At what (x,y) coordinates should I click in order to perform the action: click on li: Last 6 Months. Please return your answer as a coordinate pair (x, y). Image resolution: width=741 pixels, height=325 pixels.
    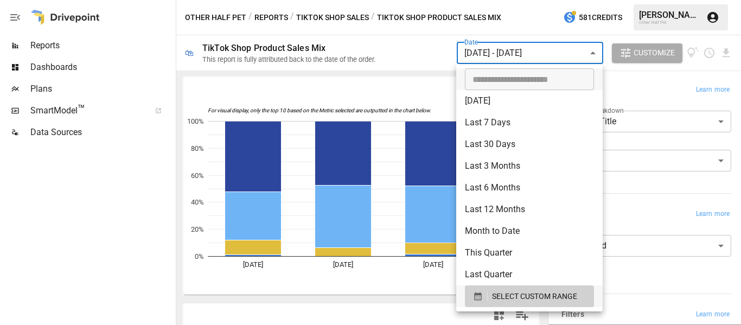
    Looking at the image, I should click on (530, 188).